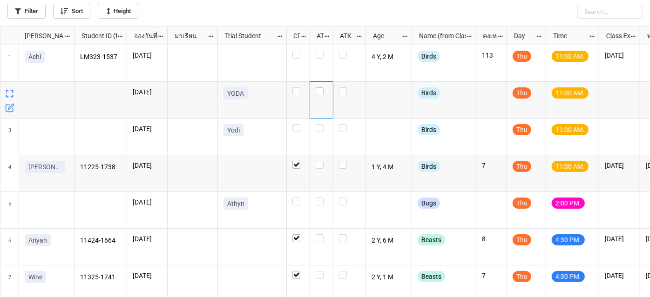  What do you see at coordinates (429, 203) in the screenshot?
I see `div: Bugs` at bounding box center [429, 203].